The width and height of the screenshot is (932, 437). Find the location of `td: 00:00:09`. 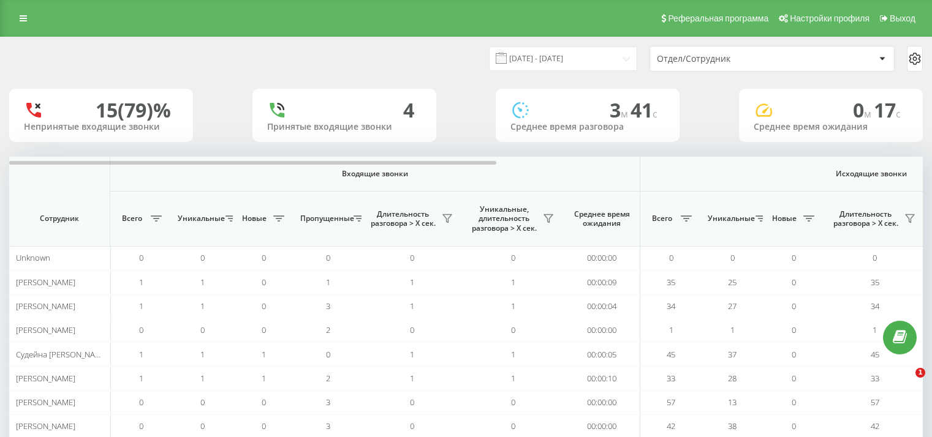

td: 00:00:09 is located at coordinates (601, 282).